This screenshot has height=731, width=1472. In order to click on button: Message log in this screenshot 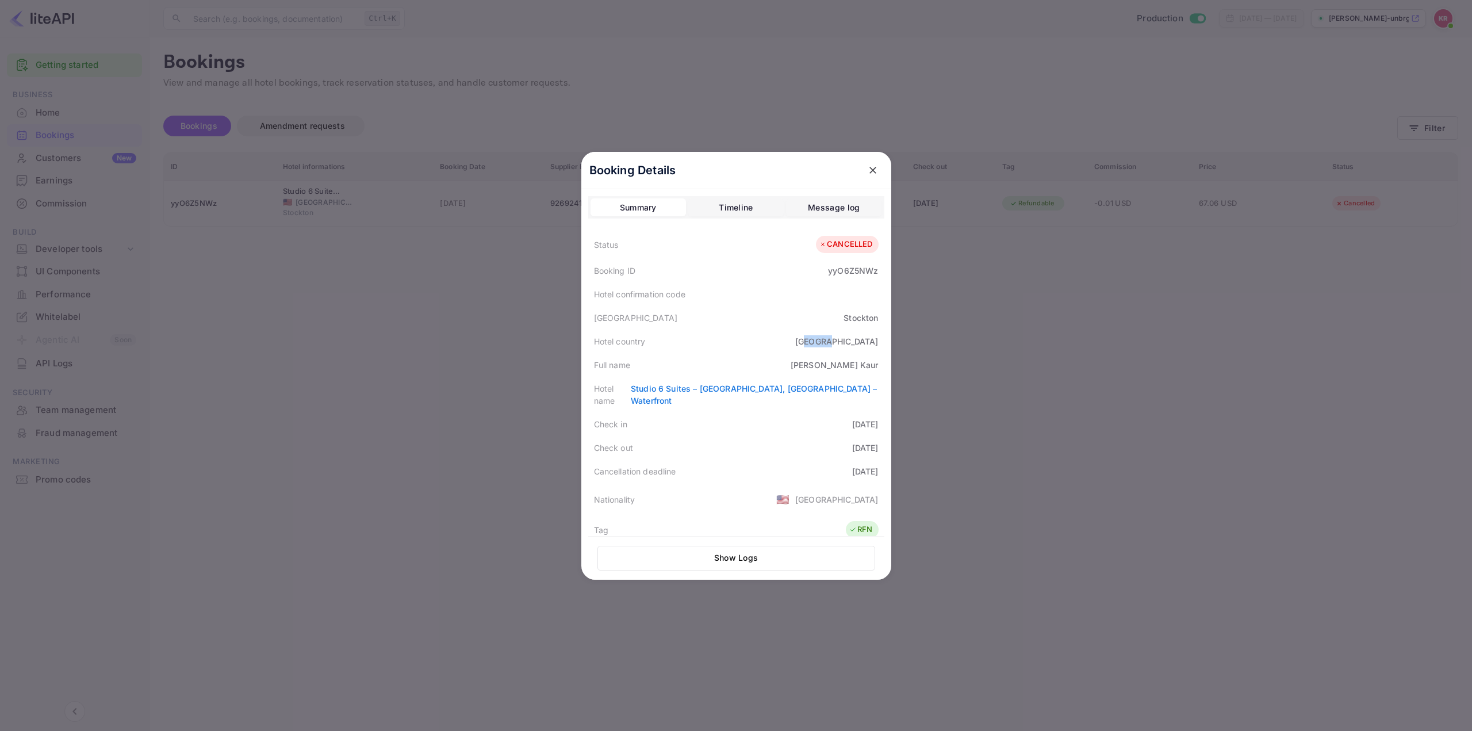, I will do `click(834, 208)`.